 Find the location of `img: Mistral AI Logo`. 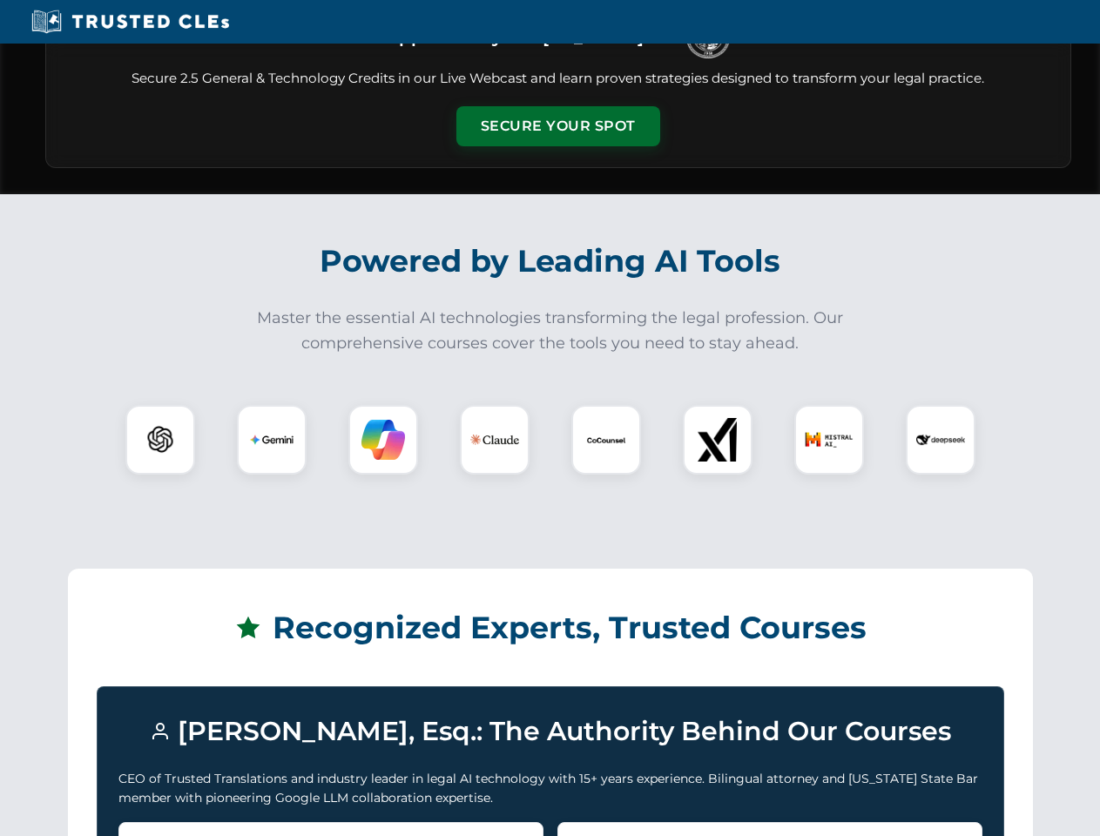

img: Mistral AI Logo is located at coordinates (829, 440).